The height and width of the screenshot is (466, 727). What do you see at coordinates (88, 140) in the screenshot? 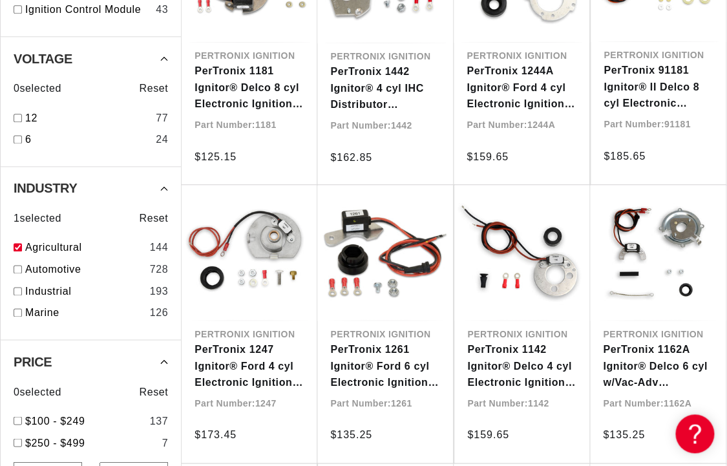
I see `a: 6` at bounding box center [88, 140].